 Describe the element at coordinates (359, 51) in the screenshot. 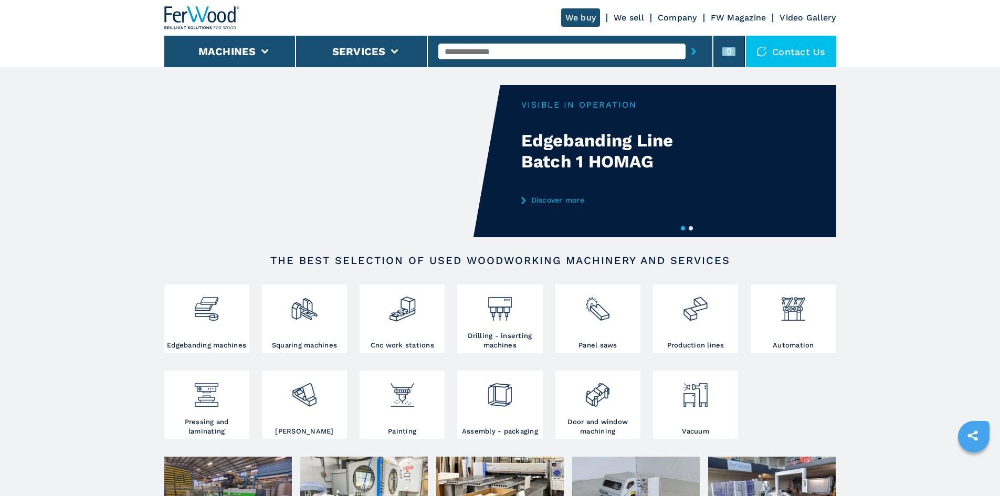

I see `button: Services` at that location.